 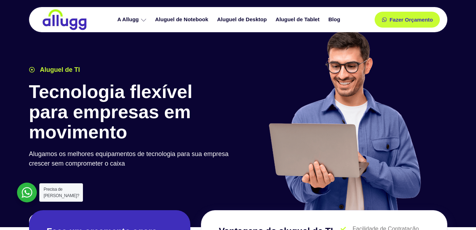 I want to click on p: Alugamos os melhores equipamentos de tecnologia para sua empresa crescer sem comprometer o caixa, so click(x=132, y=159).